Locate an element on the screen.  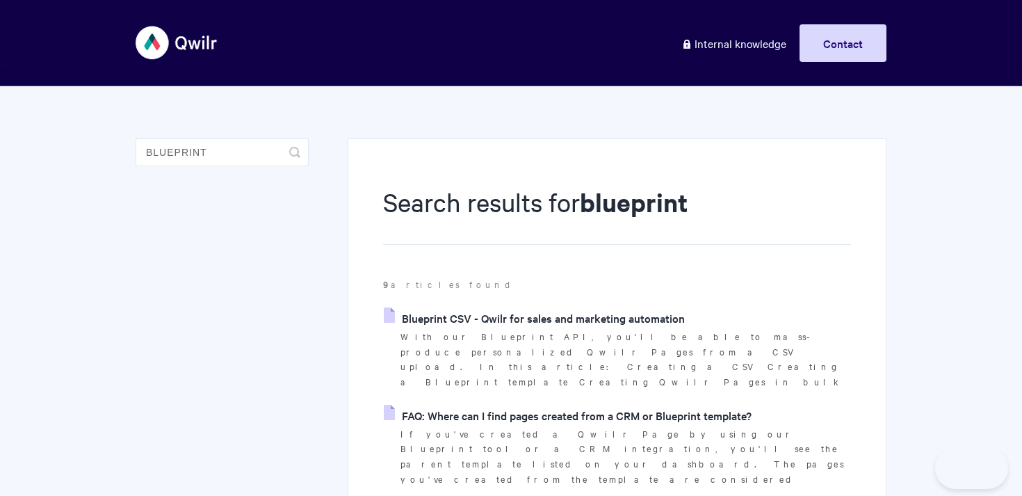
strong: blueprint is located at coordinates (633, 202).